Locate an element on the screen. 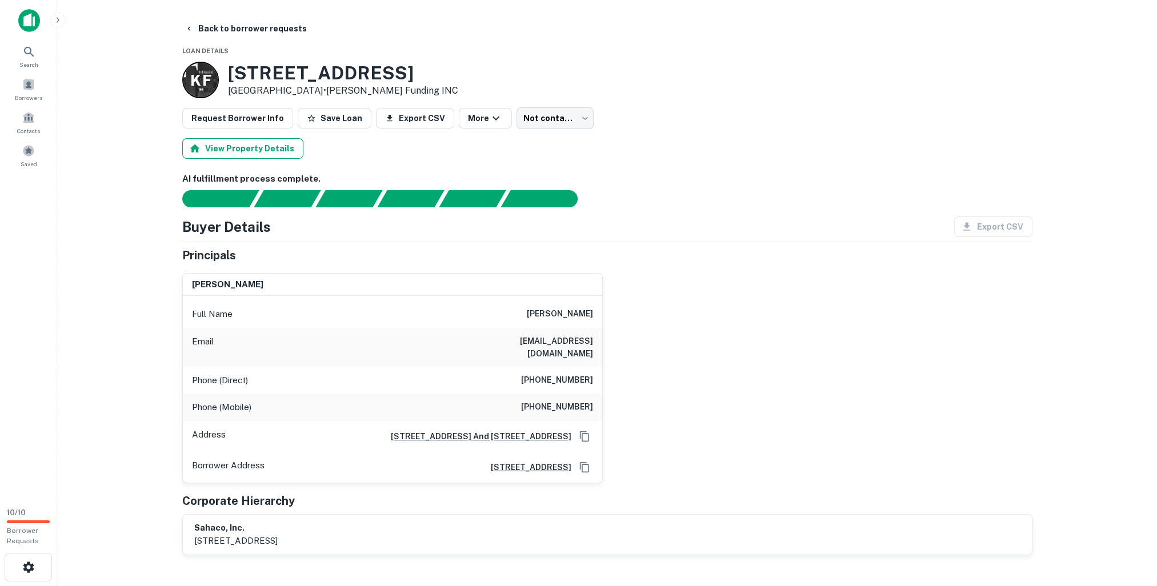 Image resolution: width=1157 pixels, height=586 pixels. div: Documents found, AI parsing details... is located at coordinates (349, 199).